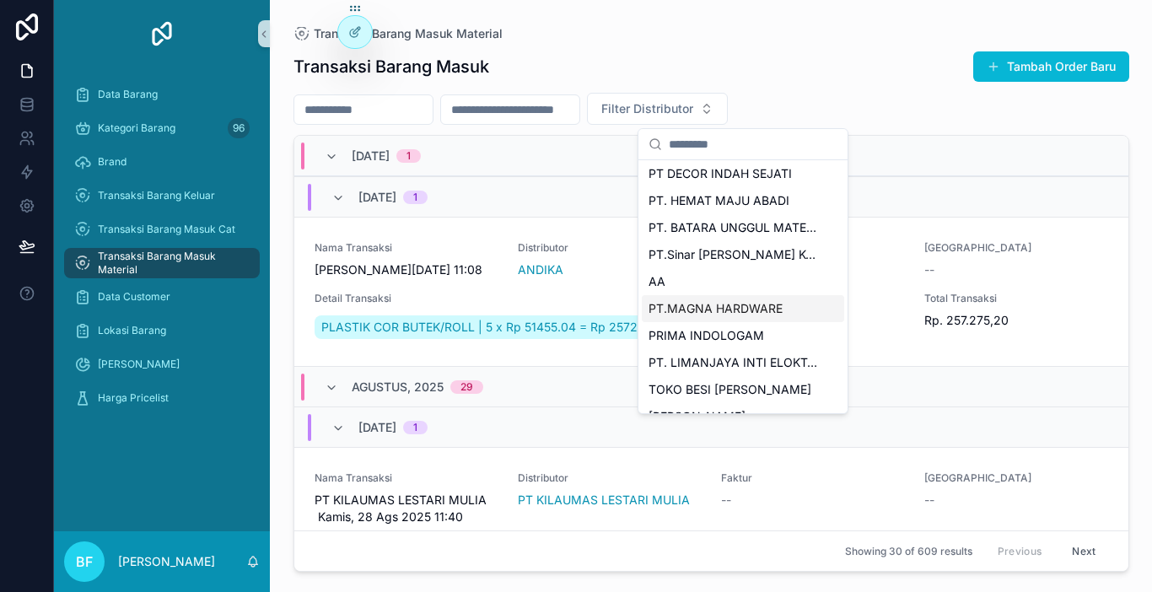 The width and height of the screenshot is (1152, 592). Describe the element at coordinates (1015, 320) in the screenshot. I see `span: Rp. 257.275,20` at that location.